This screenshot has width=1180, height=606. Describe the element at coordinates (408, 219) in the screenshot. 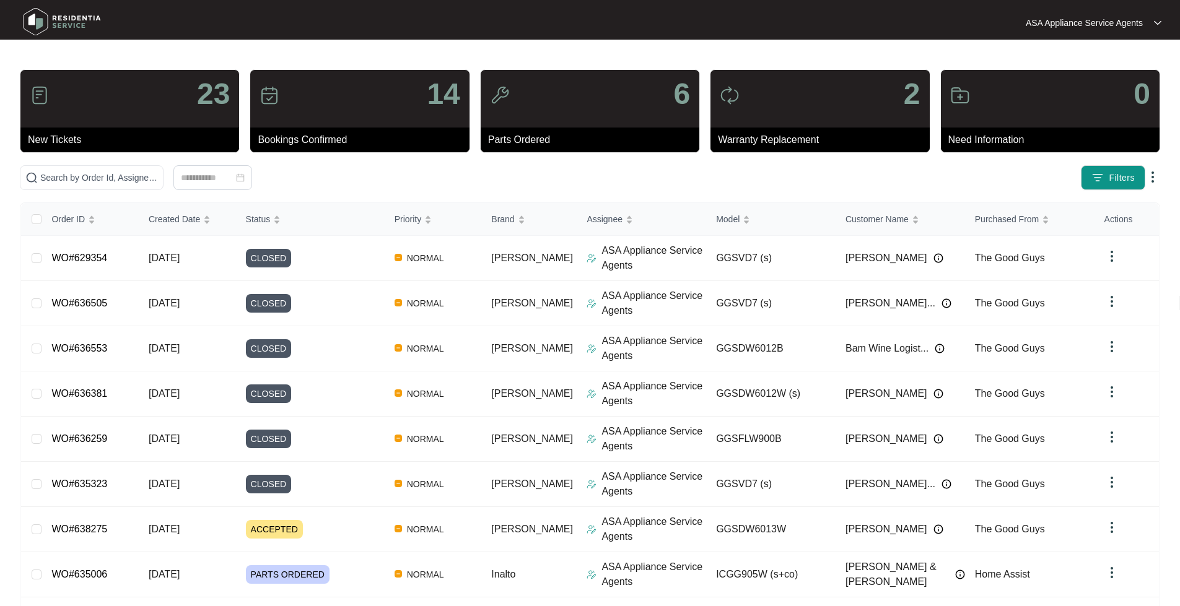

I see `span: Priority` at that location.